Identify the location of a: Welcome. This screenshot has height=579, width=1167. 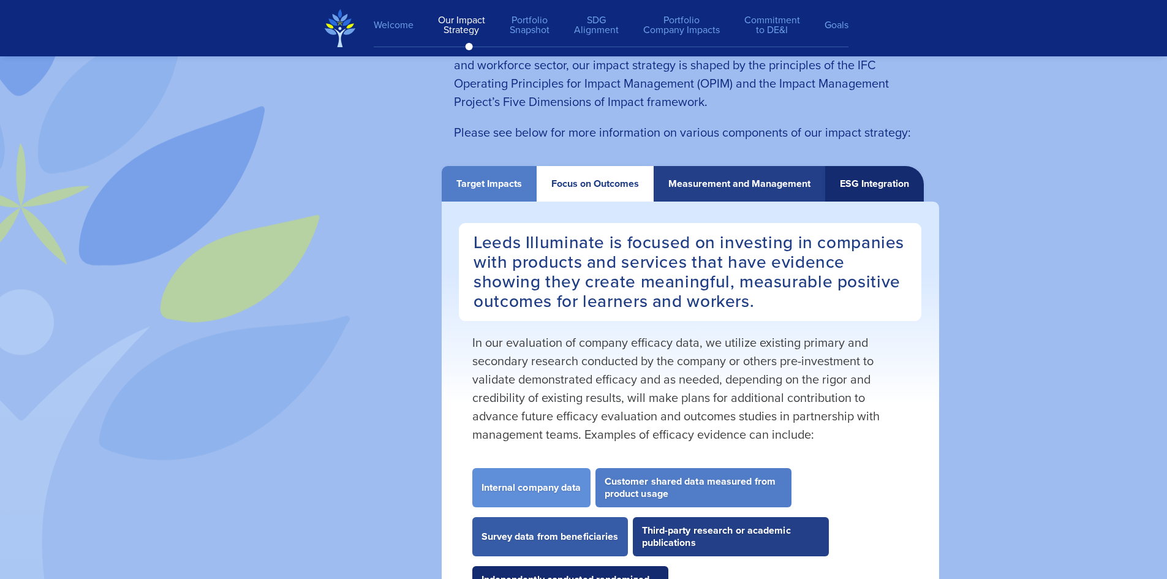
(399, 25).